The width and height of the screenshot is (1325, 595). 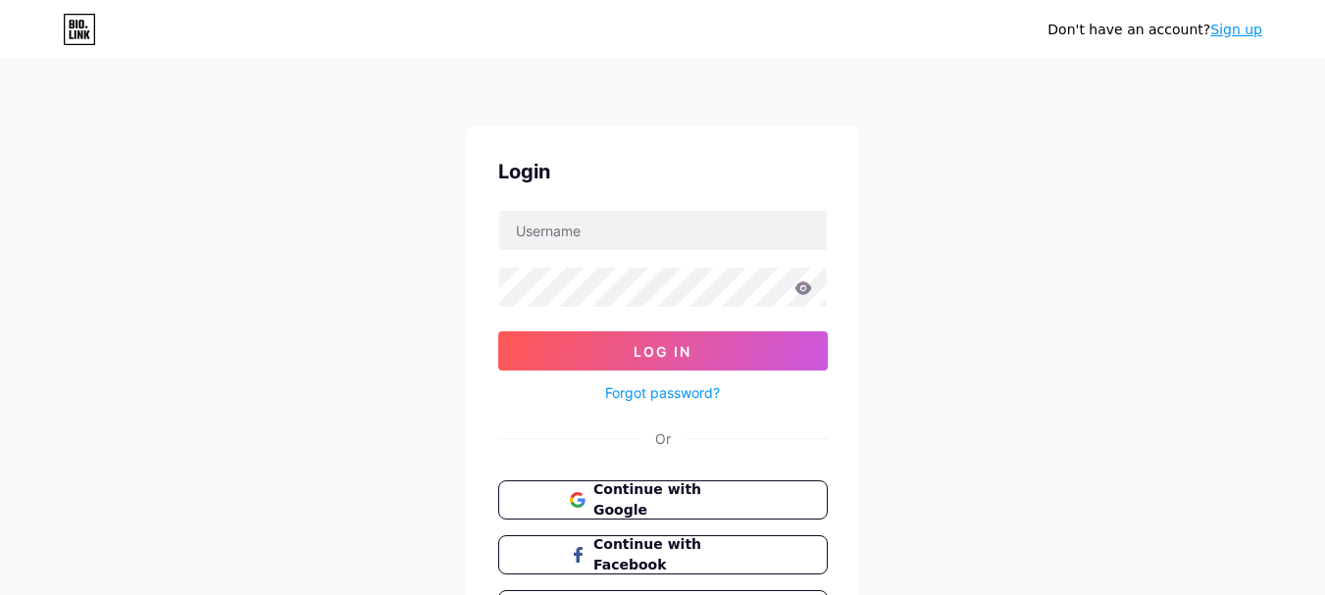 I want to click on button: Log In, so click(x=663, y=351).